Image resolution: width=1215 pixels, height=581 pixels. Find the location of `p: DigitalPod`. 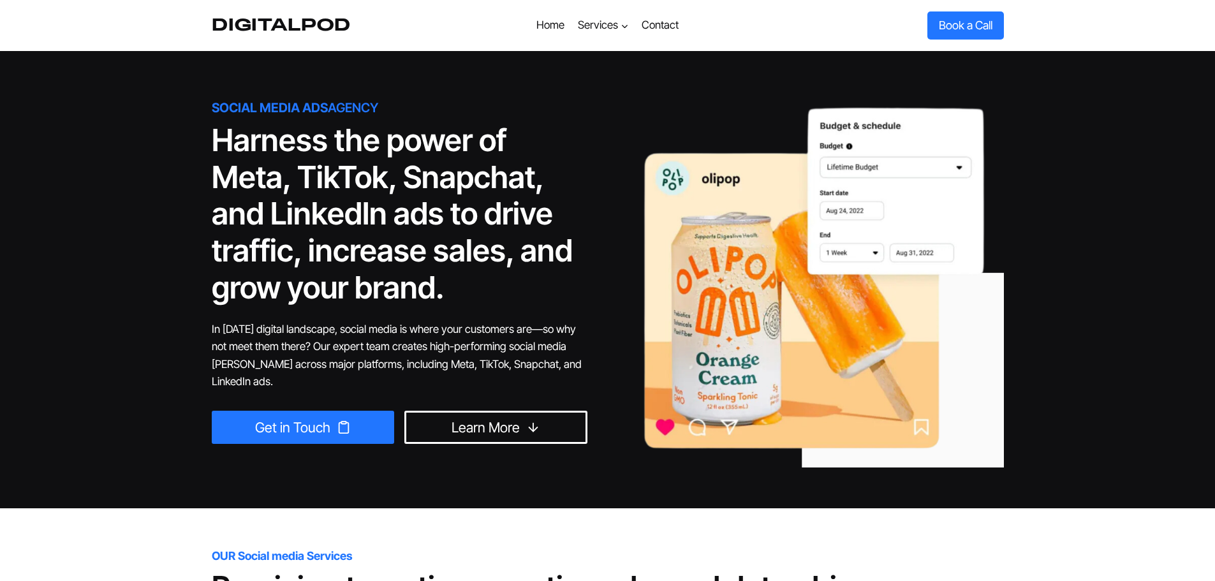

p: DigitalPod is located at coordinates (281, 25).